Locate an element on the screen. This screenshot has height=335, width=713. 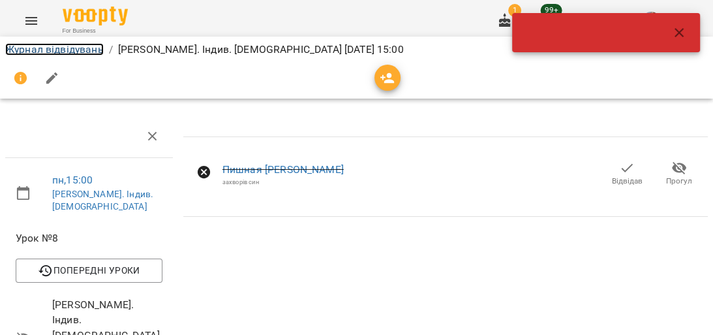
a: Журнал відвідувань is located at coordinates (54, 49).